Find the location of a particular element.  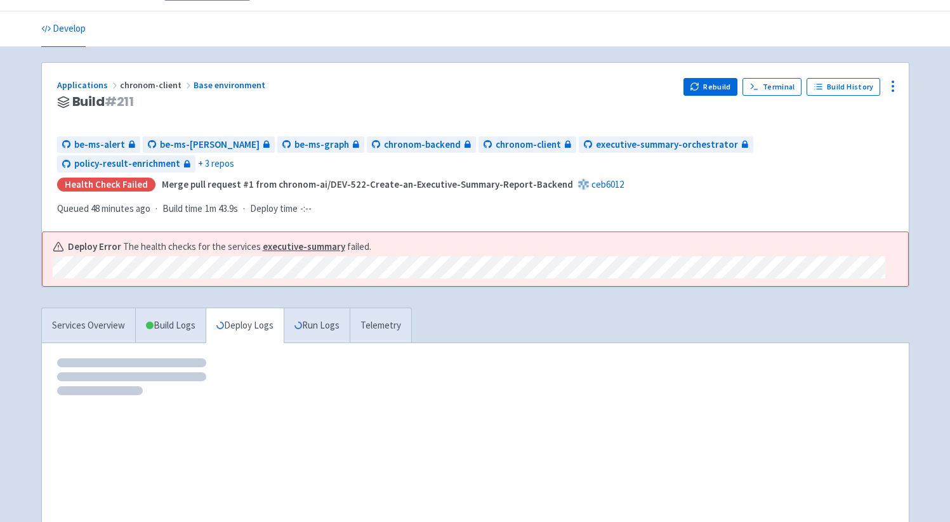

a: Develop is located at coordinates (63, 29).